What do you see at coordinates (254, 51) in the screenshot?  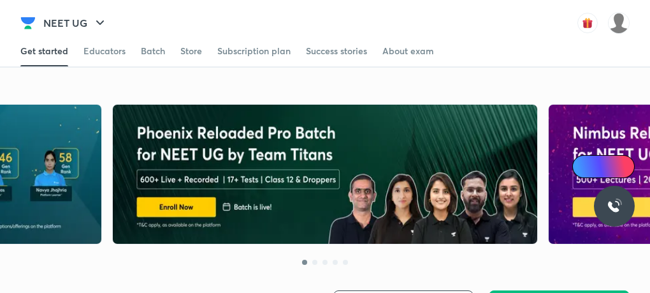 I see `a: Subscription plan` at bounding box center [254, 51].